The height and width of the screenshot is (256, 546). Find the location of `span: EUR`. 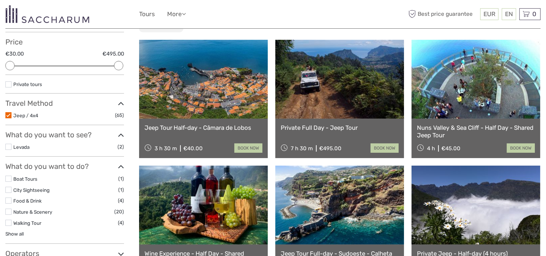

span: EUR is located at coordinates (489, 14).